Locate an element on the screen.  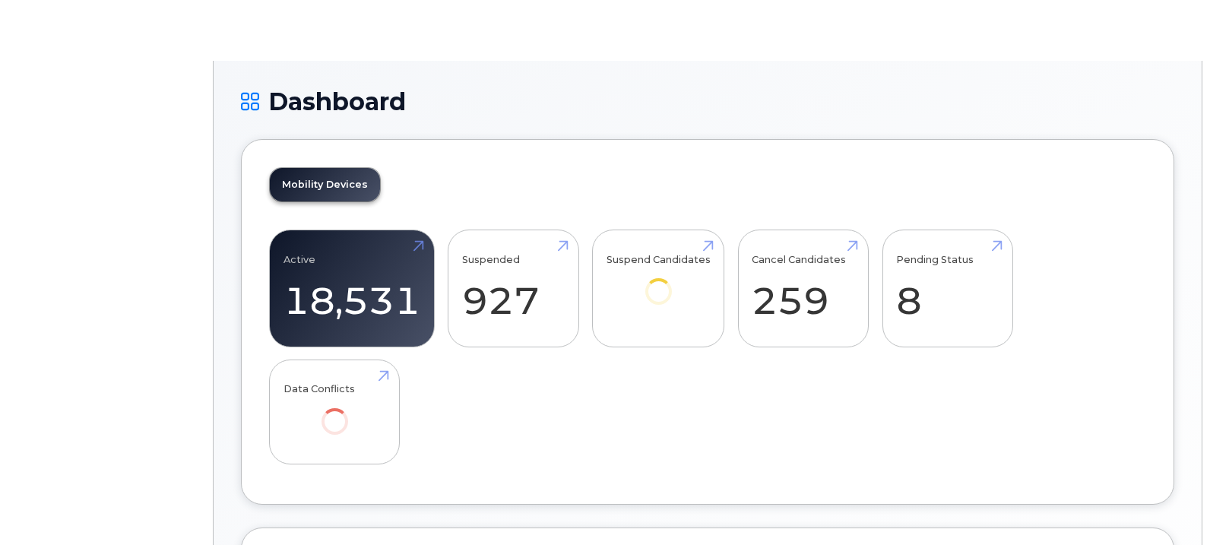
a: Pending Status 8 is located at coordinates (947, 289).